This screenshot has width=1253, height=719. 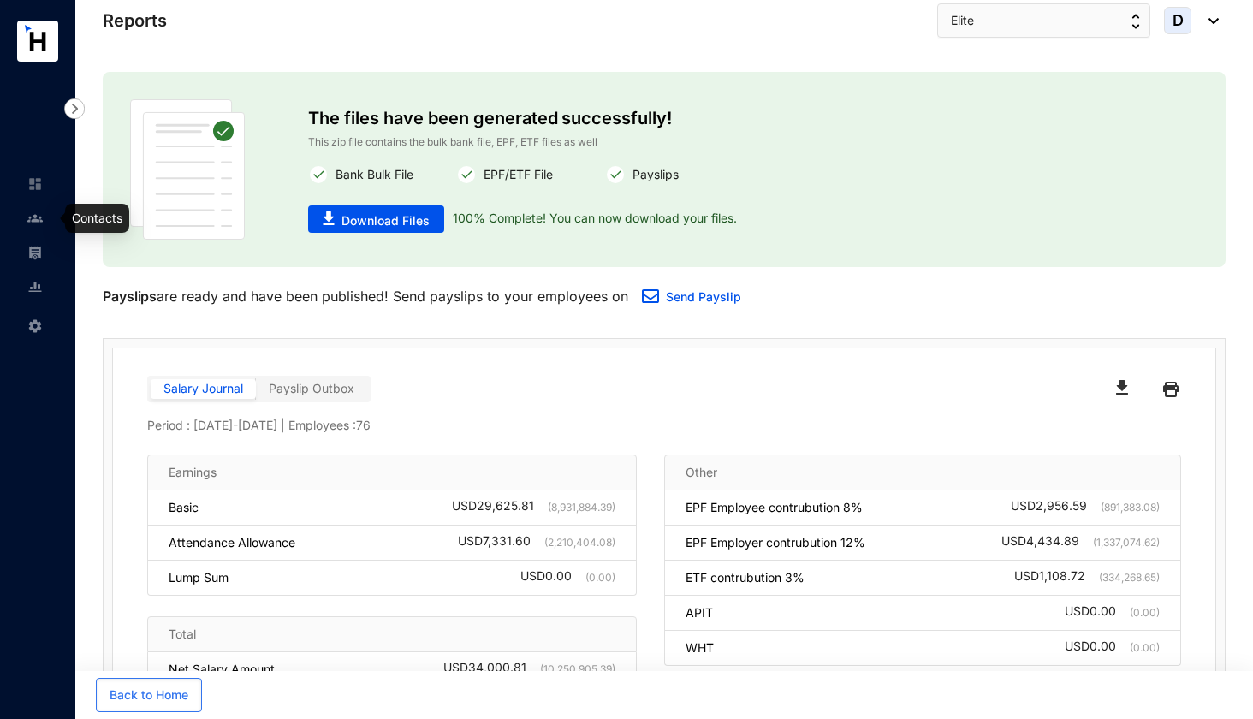 I want to click on p: Attendance Allowance, so click(x=232, y=543).